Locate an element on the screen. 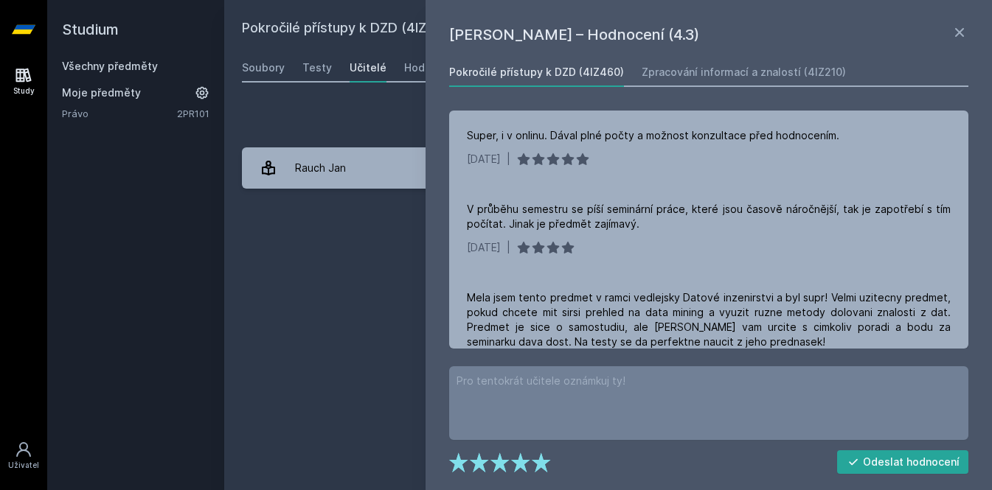 The image size is (992, 490). a: Hodnocení is located at coordinates (431, 68).